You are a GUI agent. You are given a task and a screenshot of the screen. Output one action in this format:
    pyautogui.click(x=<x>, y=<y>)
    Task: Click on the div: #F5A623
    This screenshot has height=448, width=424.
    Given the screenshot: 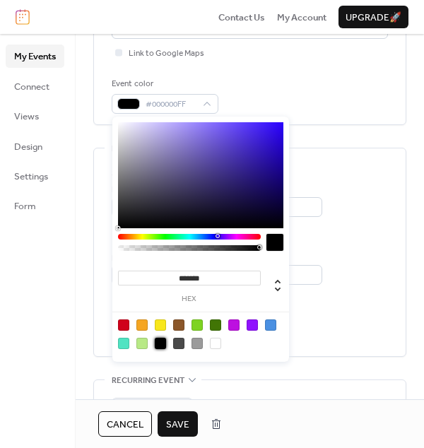 What is the action you would take?
    pyautogui.click(x=142, y=325)
    